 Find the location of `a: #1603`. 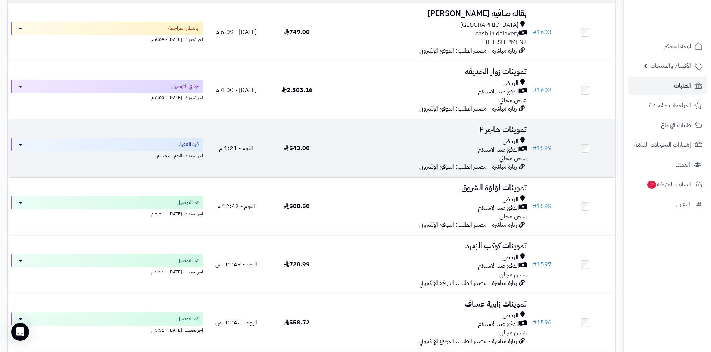

a: #1603 is located at coordinates (542, 32).